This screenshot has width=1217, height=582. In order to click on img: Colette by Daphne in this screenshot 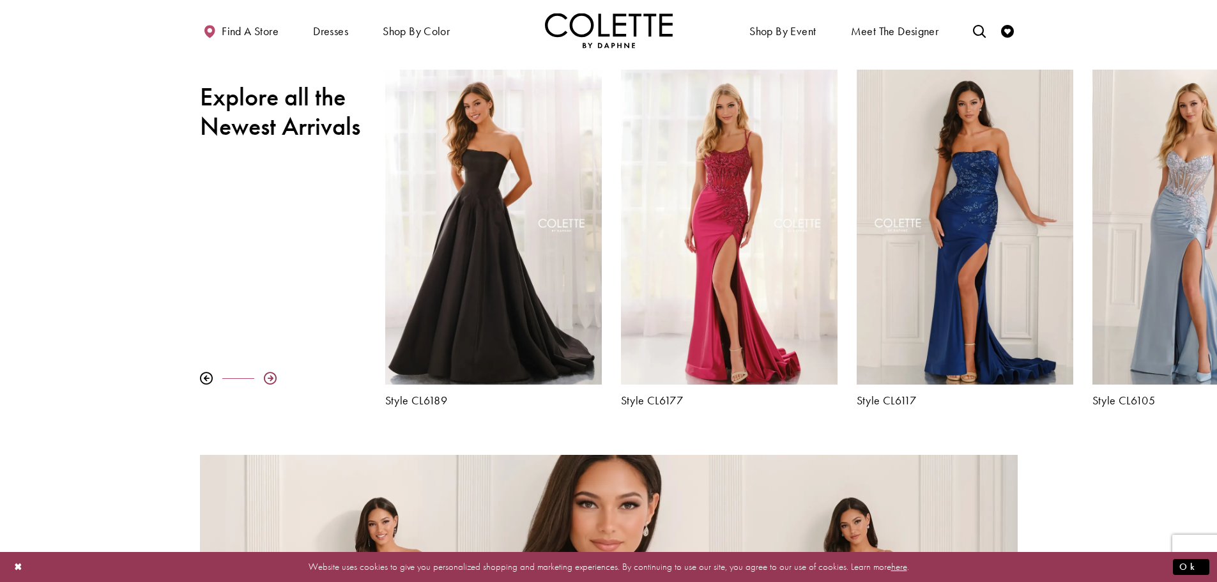, I will do `click(609, 30)`.